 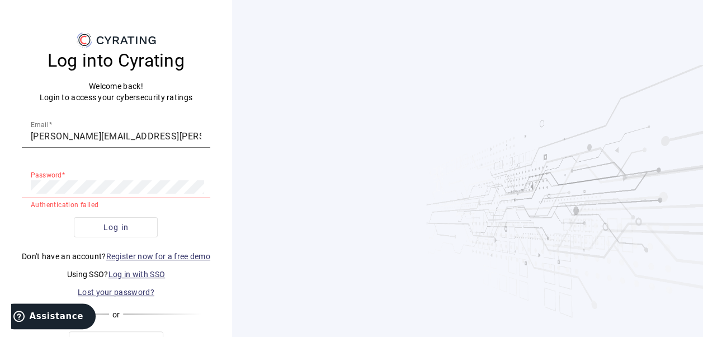 I want to click on a: Register now for a free demo, so click(x=158, y=256).